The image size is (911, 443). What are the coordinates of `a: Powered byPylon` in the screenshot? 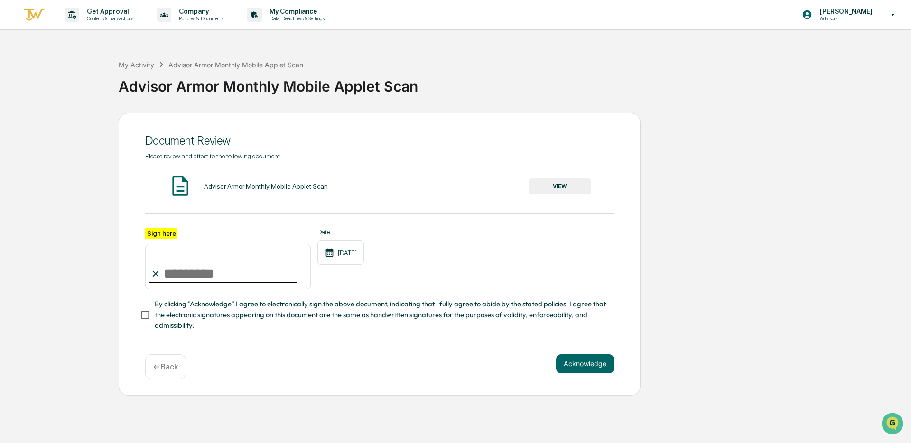 It's located at (91, 164).